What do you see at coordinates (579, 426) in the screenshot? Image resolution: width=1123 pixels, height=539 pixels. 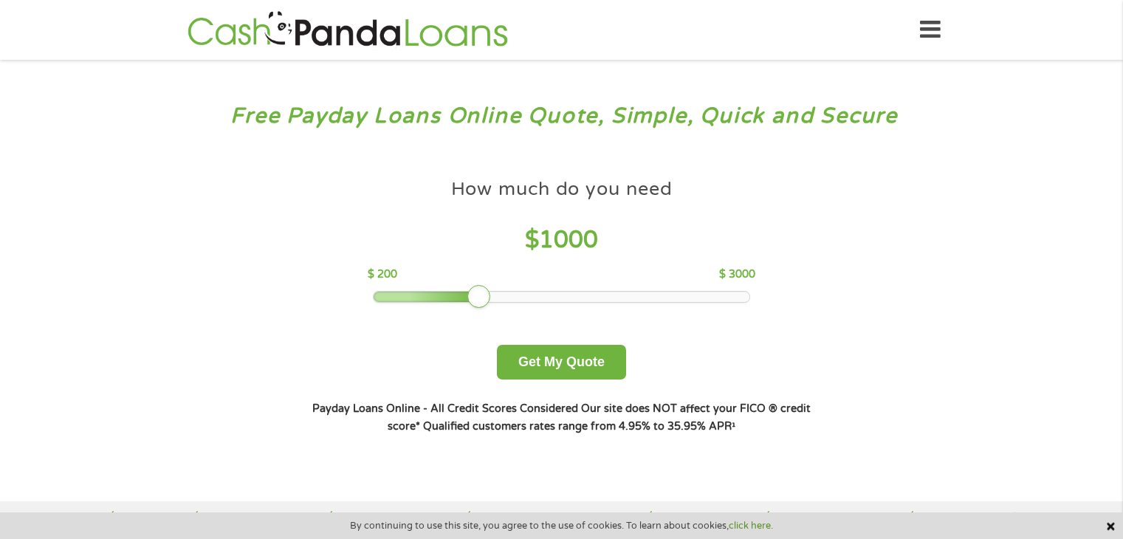 I see `strong: Qualified customers rates range from 4.95% to 35.95% APR¹` at bounding box center [579, 426].